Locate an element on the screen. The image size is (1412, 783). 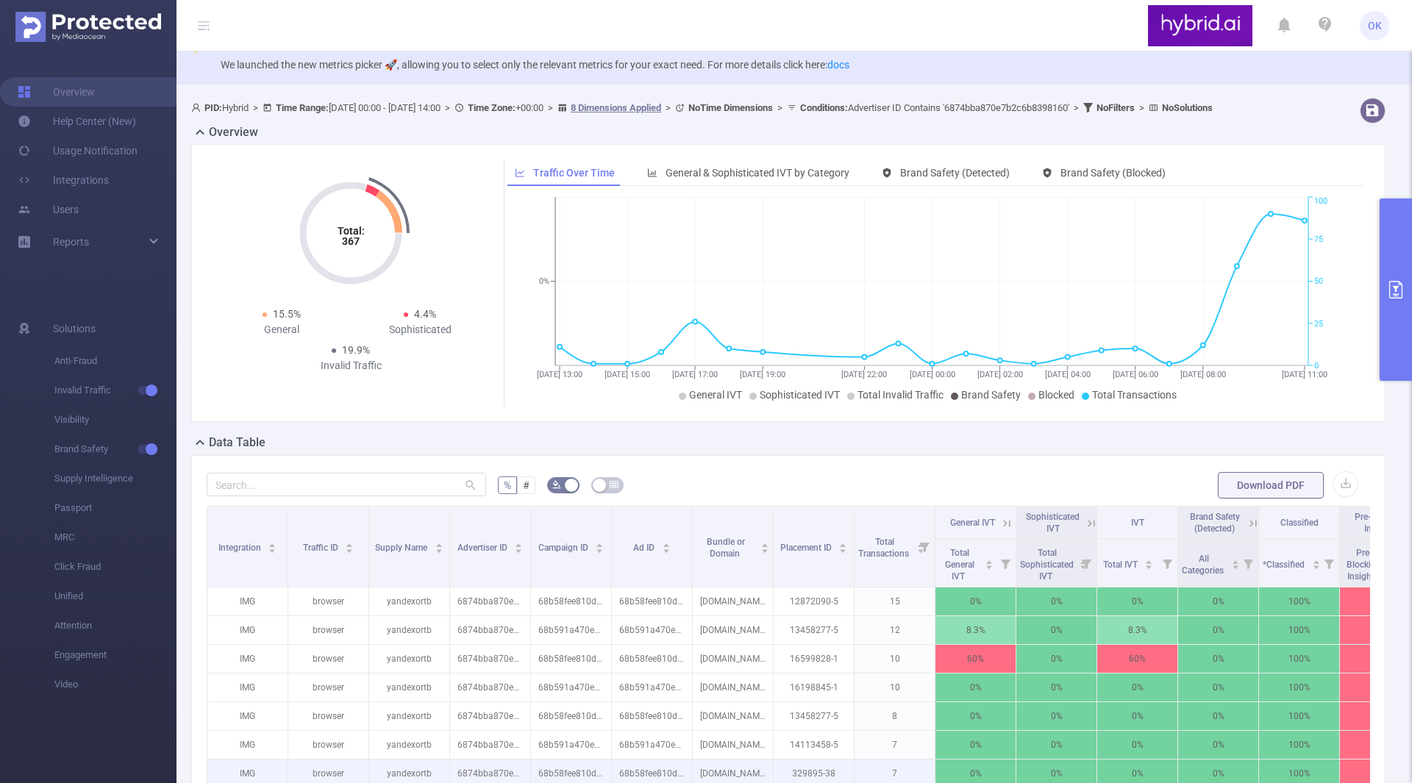
span: Solutions is located at coordinates (74, 329).